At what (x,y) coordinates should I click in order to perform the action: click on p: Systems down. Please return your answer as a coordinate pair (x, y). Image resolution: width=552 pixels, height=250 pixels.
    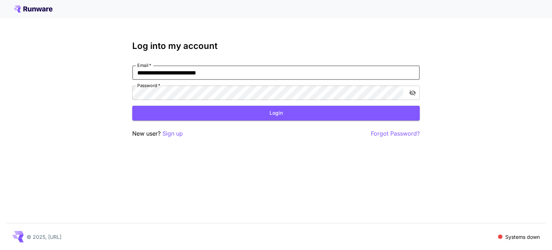
    Looking at the image, I should click on (522, 236).